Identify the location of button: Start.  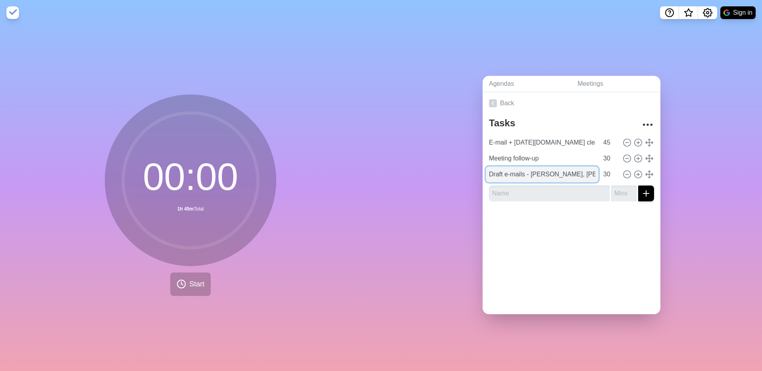
(191, 284).